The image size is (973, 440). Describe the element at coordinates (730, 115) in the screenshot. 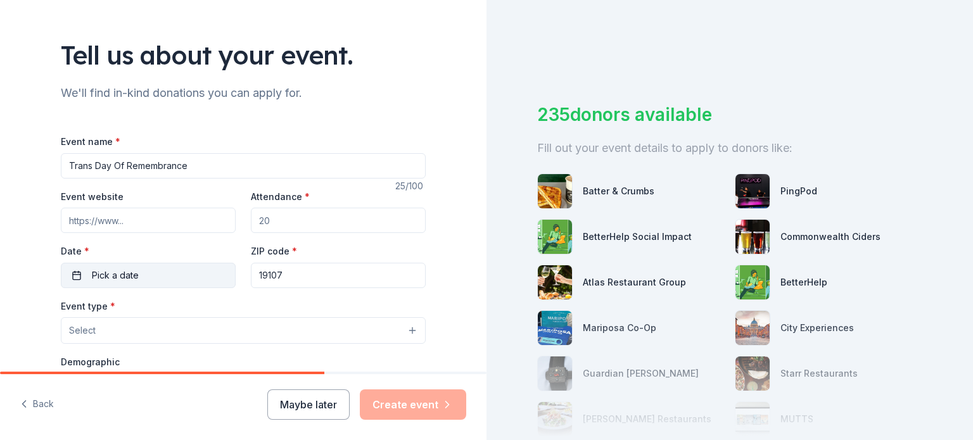

I see `div: 235 donors available` at that location.